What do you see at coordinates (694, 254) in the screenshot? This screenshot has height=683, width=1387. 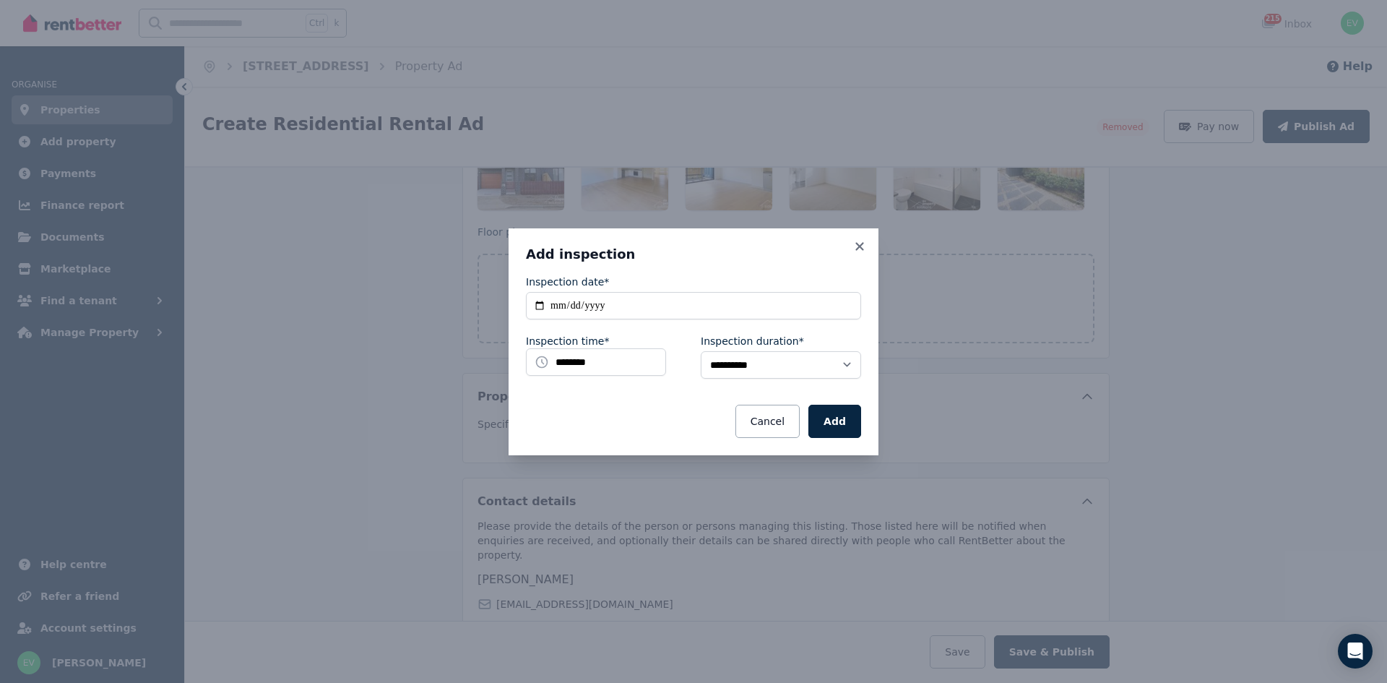 I see `h3: Add inspection` at bounding box center [694, 254].